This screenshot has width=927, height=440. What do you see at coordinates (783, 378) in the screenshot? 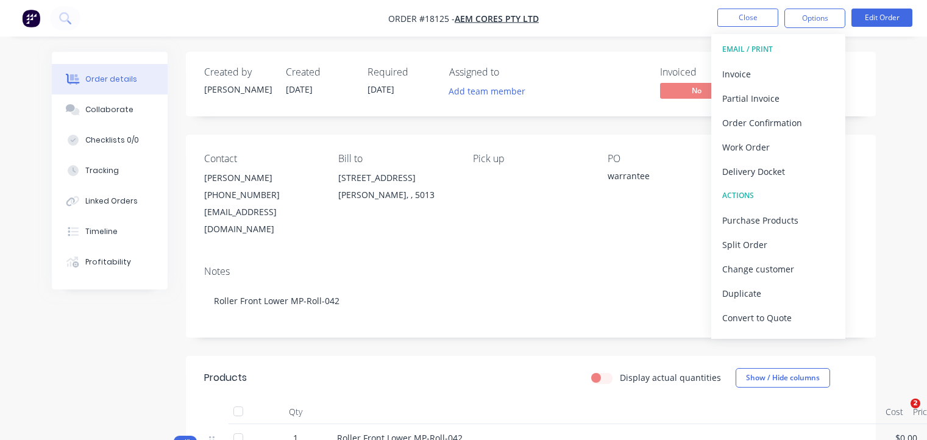
I see `button: Show / Hide columns` at bounding box center [783, 378].